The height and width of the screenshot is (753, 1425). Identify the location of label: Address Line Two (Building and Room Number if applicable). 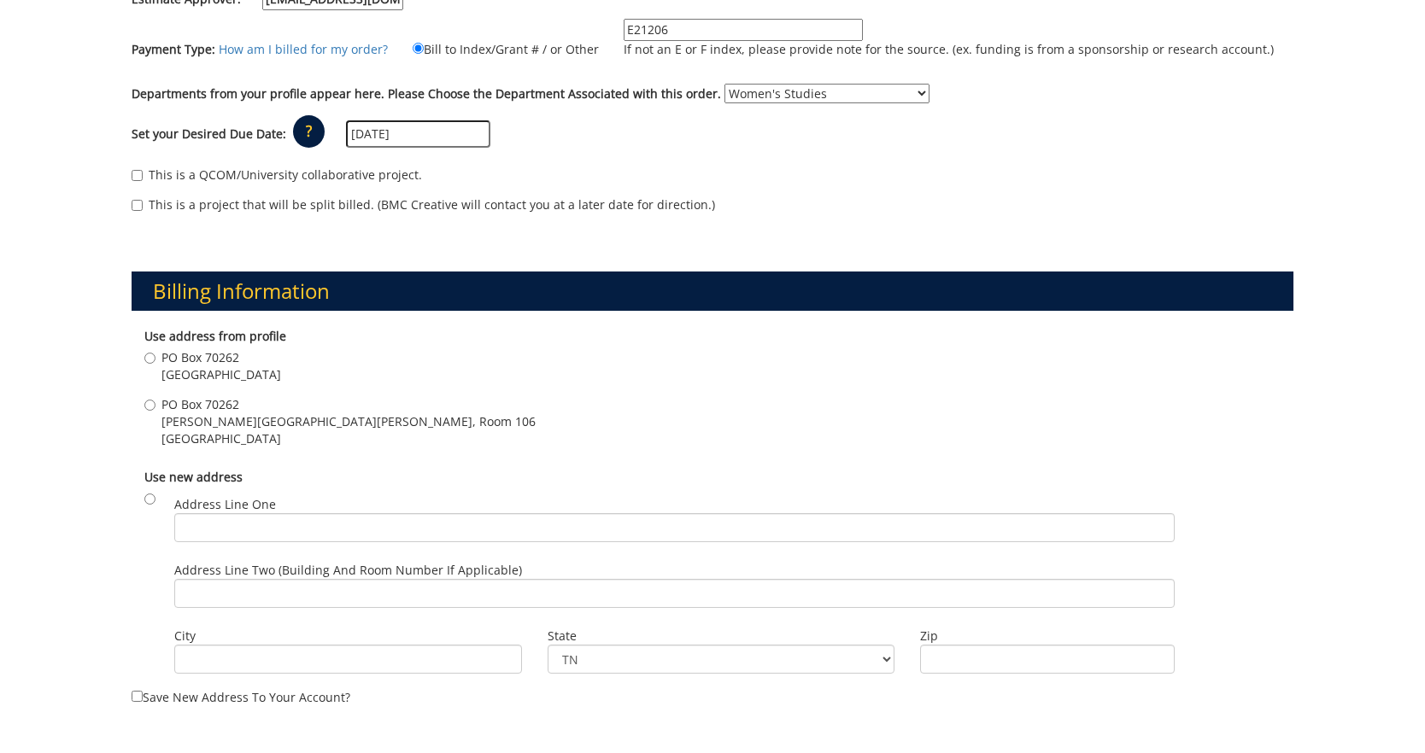
(674, 585).